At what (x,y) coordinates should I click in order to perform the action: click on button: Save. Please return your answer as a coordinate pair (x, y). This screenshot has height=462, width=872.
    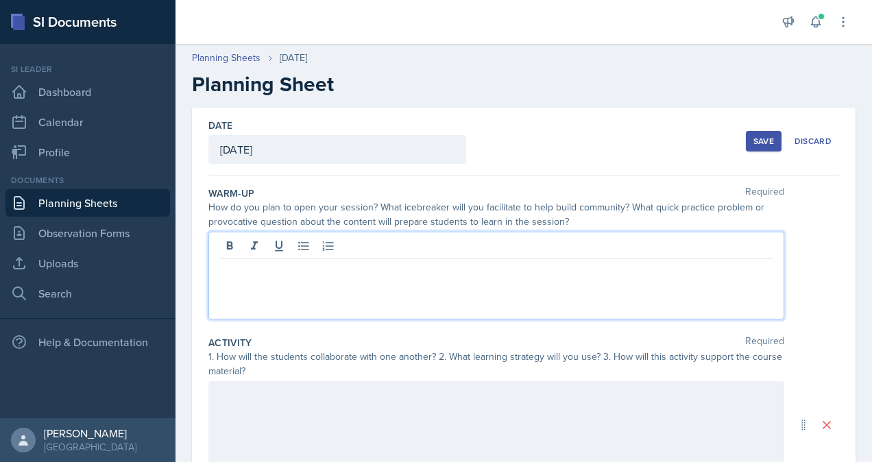
    Looking at the image, I should click on (764, 141).